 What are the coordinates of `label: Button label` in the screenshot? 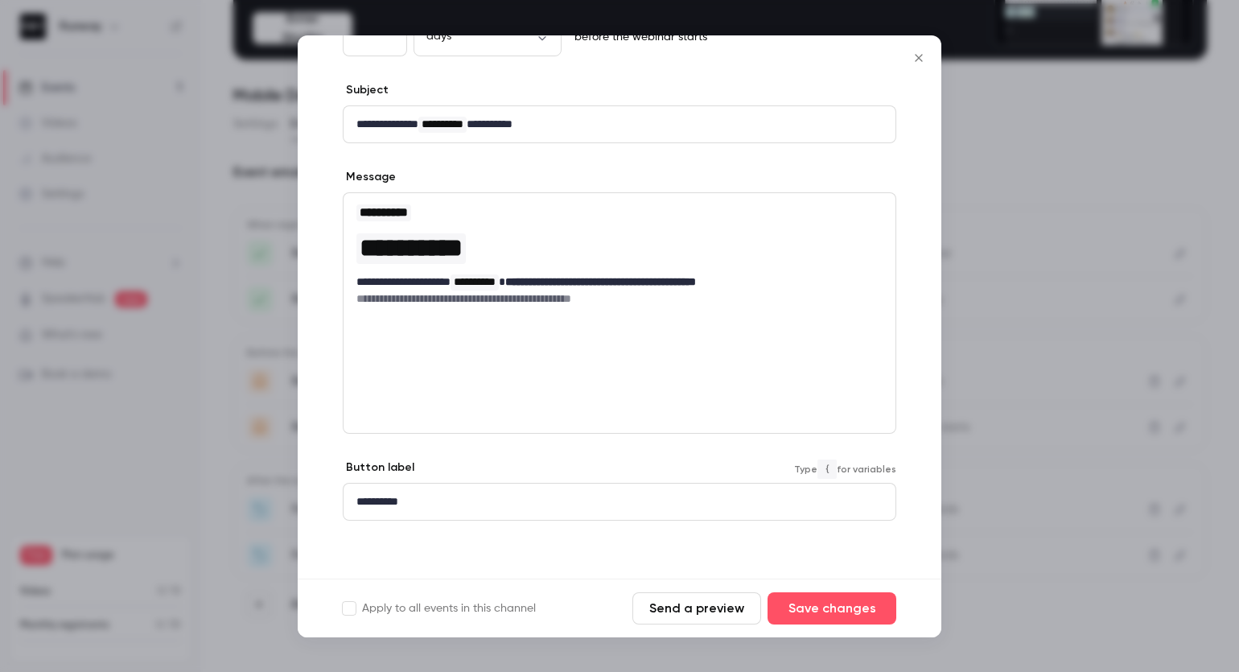 It's located at (378, 468).